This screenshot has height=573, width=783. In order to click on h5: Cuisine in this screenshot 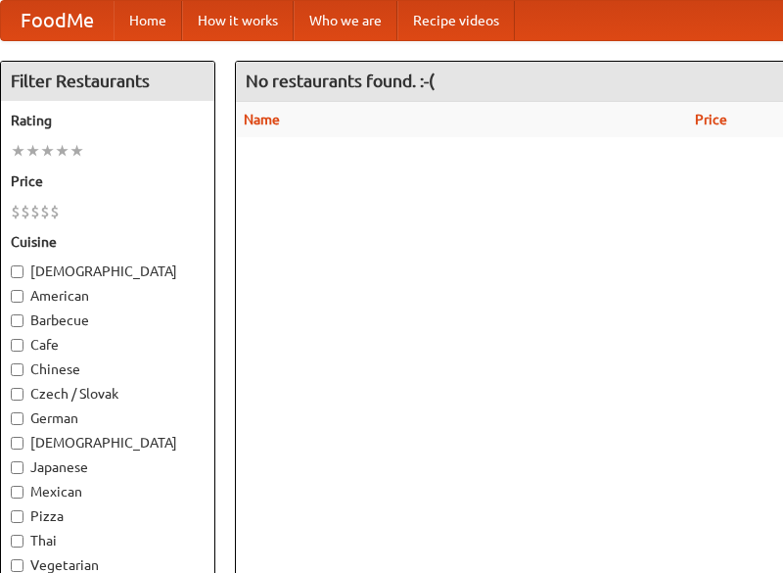, I will do `click(108, 242)`.